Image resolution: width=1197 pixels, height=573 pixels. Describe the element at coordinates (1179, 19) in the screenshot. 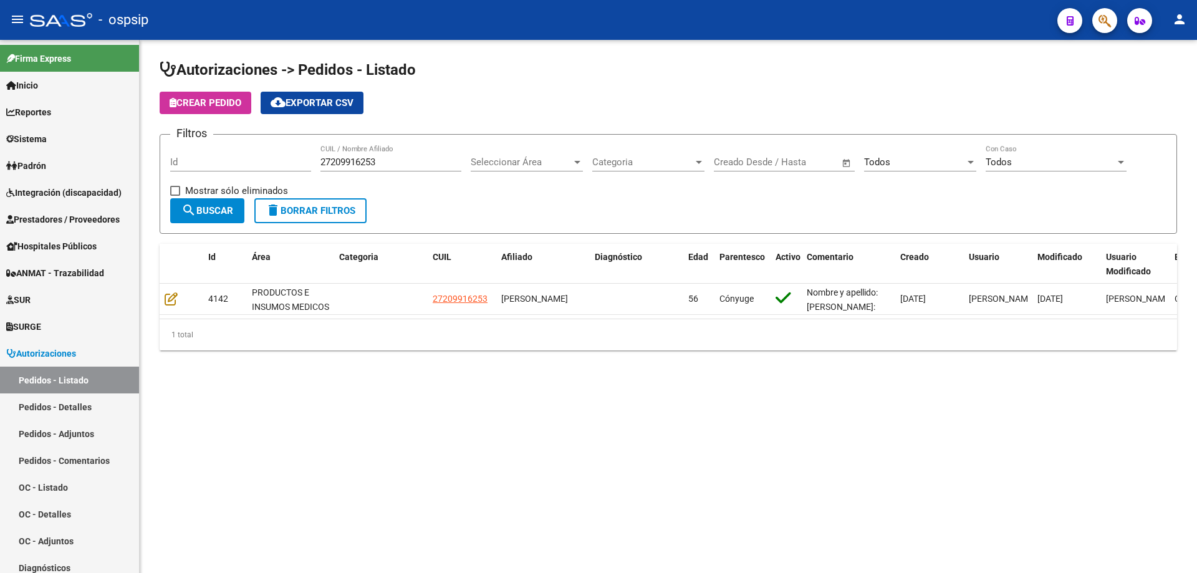

I see `mat-icon: person` at that location.